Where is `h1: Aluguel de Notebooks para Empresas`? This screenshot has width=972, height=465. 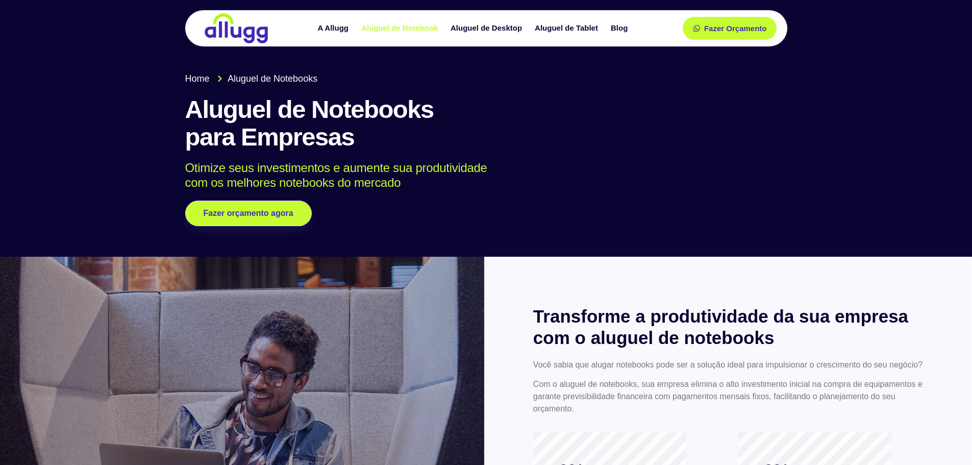
h1: Aluguel de Notebooks para Empresas is located at coordinates (487, 124).